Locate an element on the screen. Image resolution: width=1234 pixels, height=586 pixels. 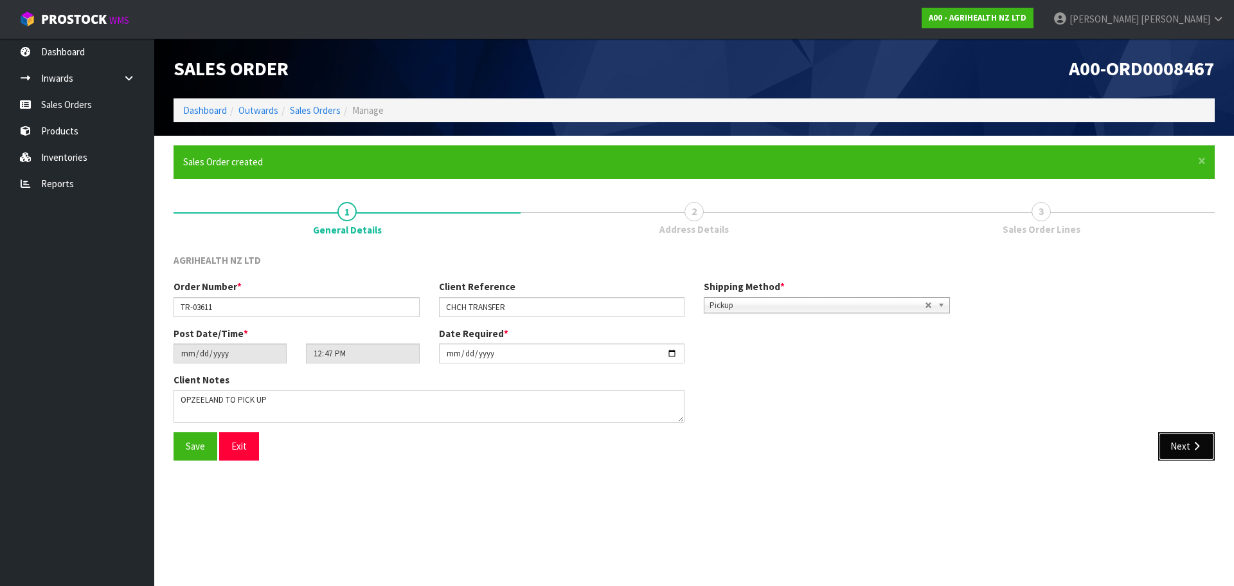
span: 3 is located at coordinates (1041, 211).